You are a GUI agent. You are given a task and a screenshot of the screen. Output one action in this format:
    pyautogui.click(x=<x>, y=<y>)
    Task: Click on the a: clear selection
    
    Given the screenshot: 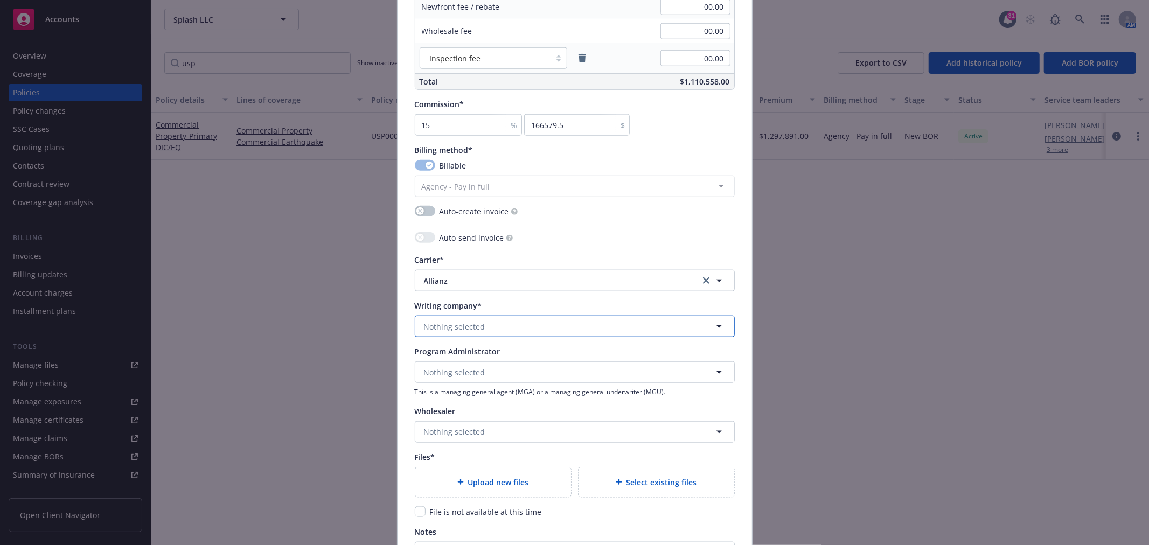 What is the action you would take?
    pyautogui.click(x=706, y=281)
    